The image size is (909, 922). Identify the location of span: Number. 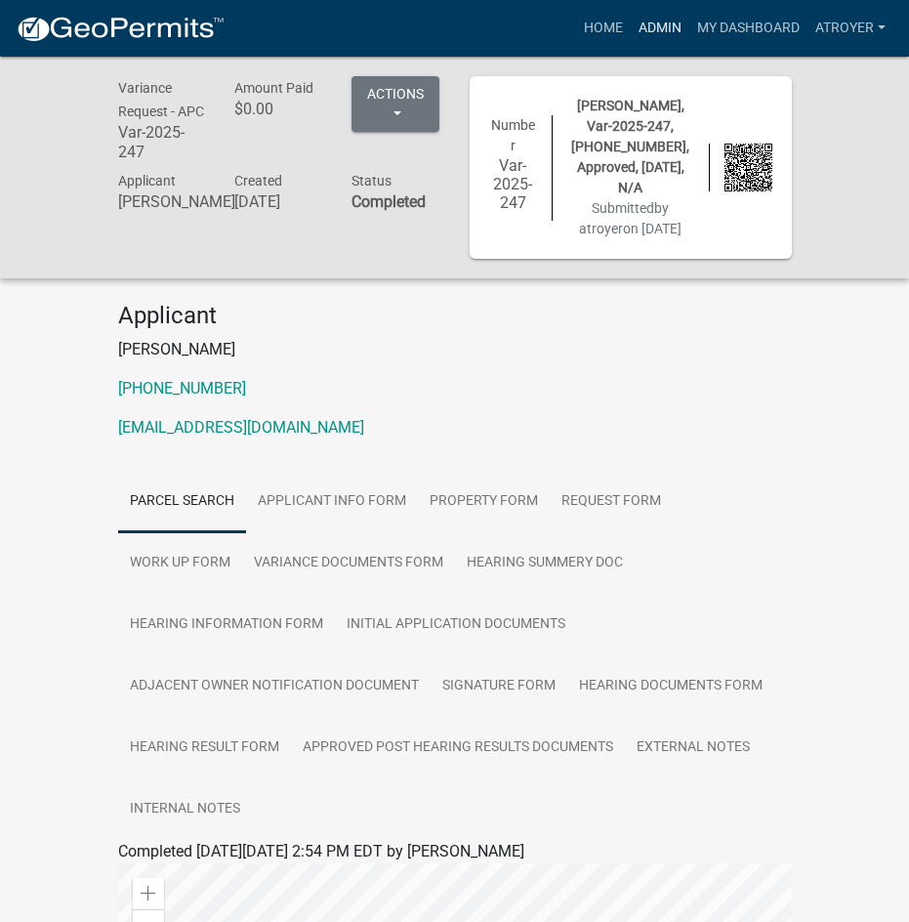
(513, 135).